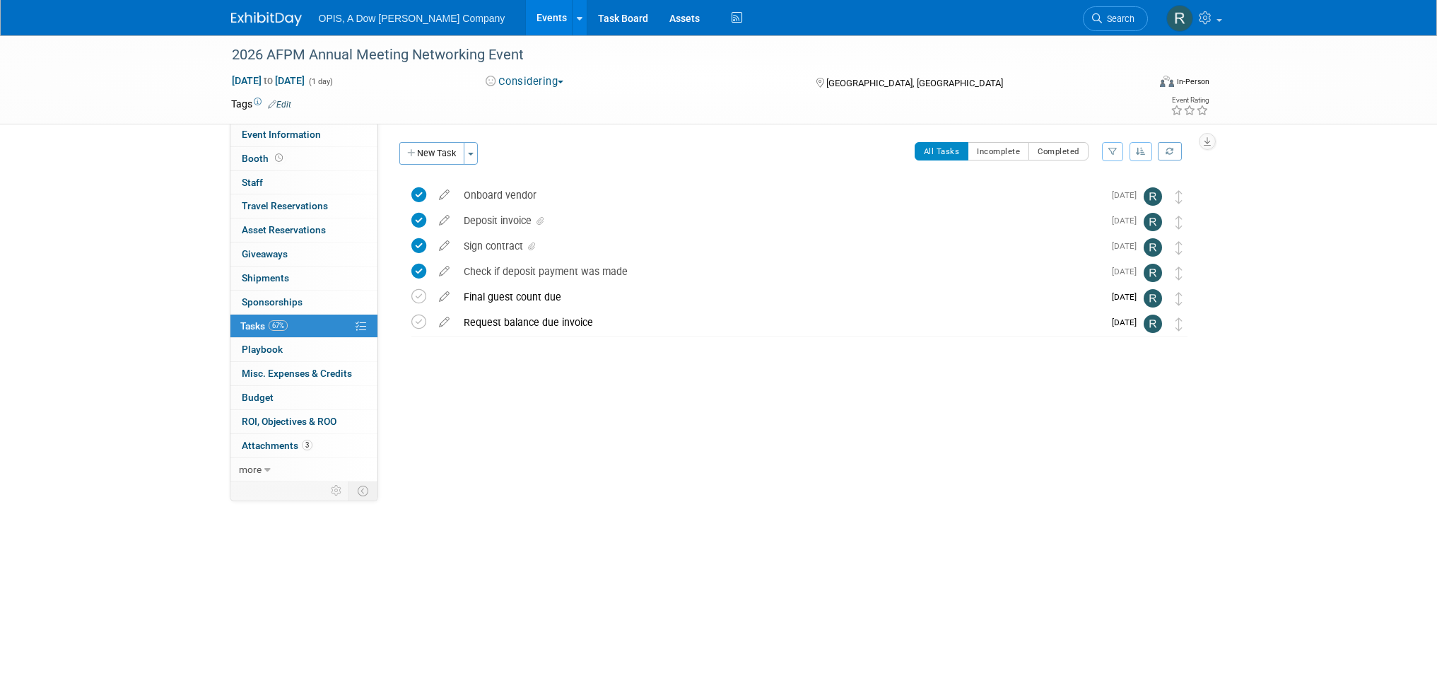  I want to click on td: Tags, so click(261, 104).